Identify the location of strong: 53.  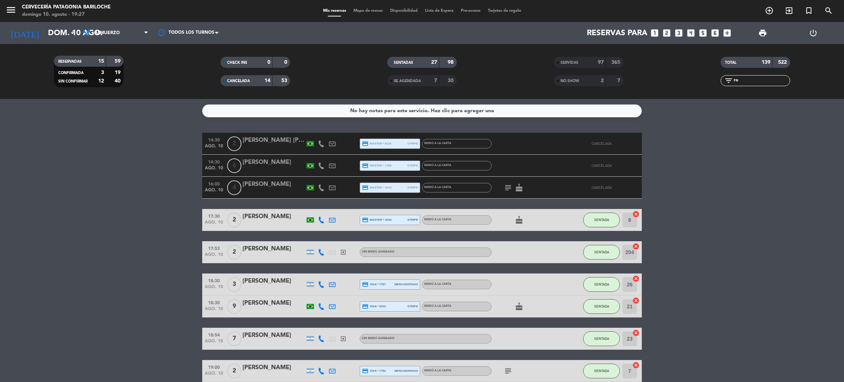
(285, 81).